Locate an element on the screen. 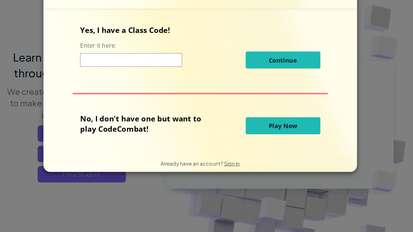 Image resolution: width=413 pixels, height=232 pixels. p: Yes, I have a Class Code! is located at coordinates (206, 44).